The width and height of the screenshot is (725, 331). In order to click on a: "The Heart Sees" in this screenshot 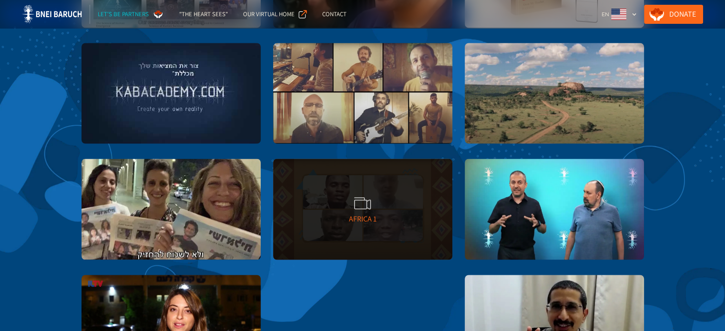, I will do `click(203, 14)`.